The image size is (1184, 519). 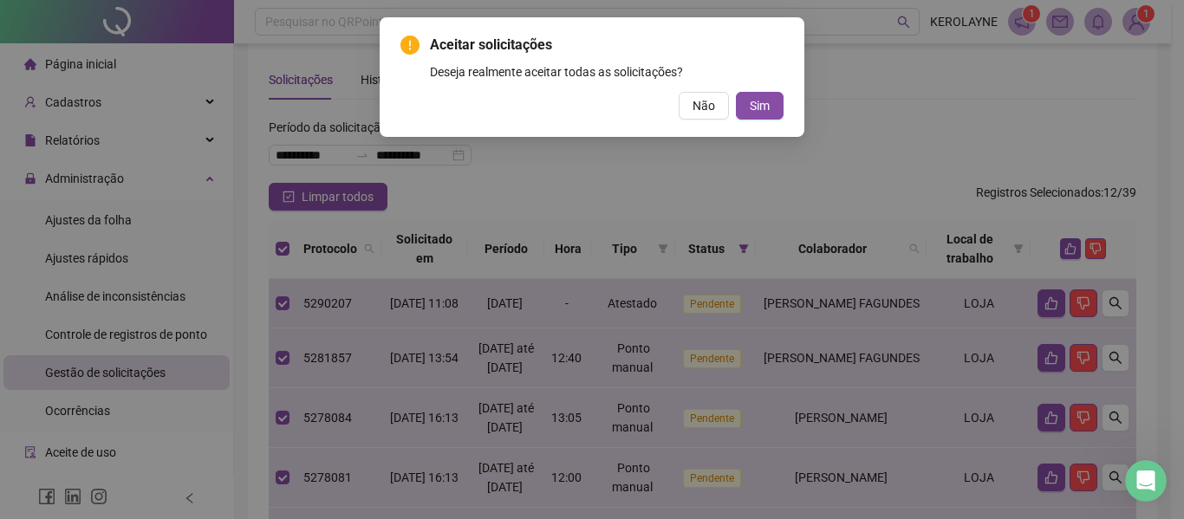 What do you see at coordinates (704, 106) in the screenshot?
I see `button: Não` at bounding box center [704, 106].